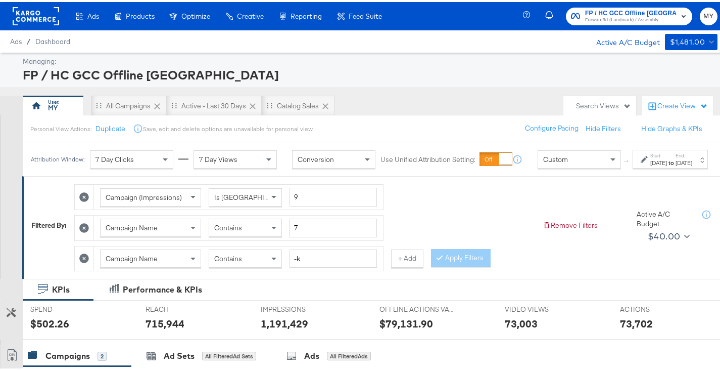  What do you see at coordinates (102, 354) in the screenshot?
I see `div: 2` at bounding box center [102, 354].